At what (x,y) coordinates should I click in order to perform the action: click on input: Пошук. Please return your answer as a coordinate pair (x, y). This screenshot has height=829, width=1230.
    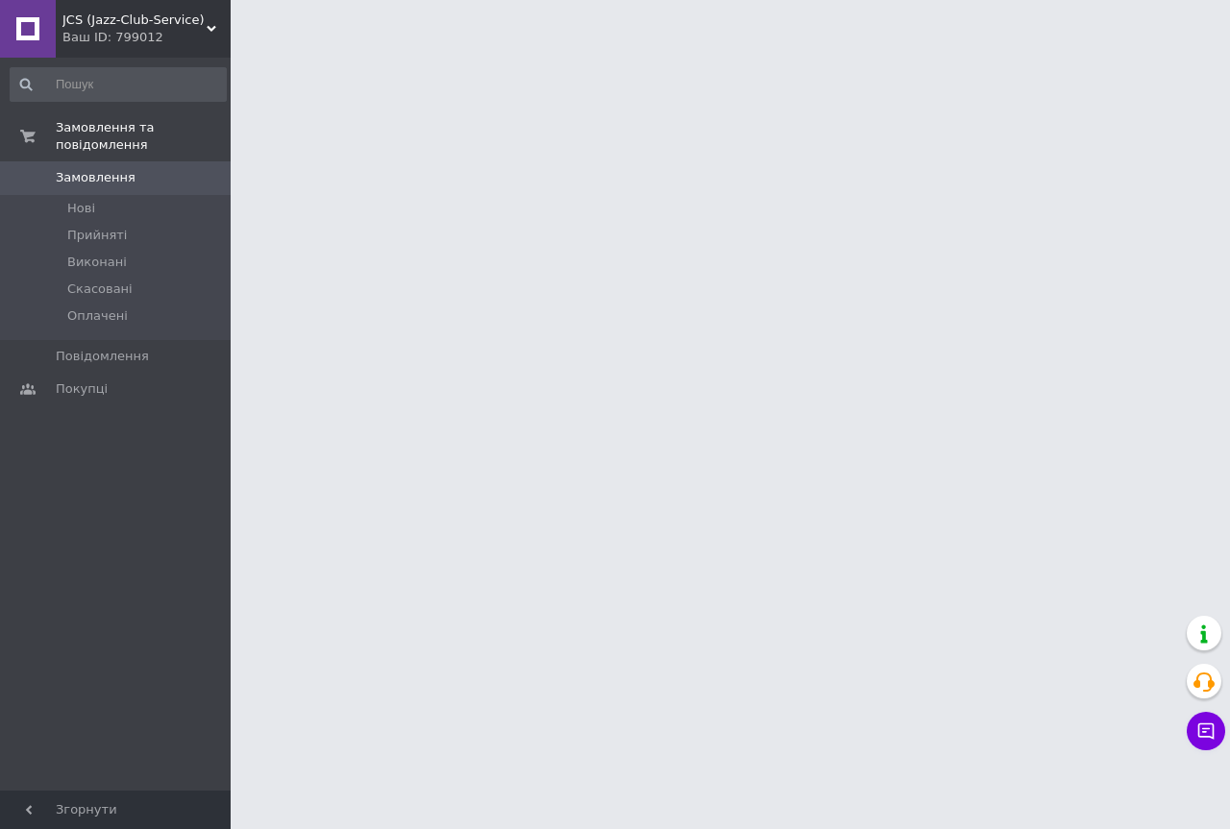
    Looking at the image, I should click on (118, 85).